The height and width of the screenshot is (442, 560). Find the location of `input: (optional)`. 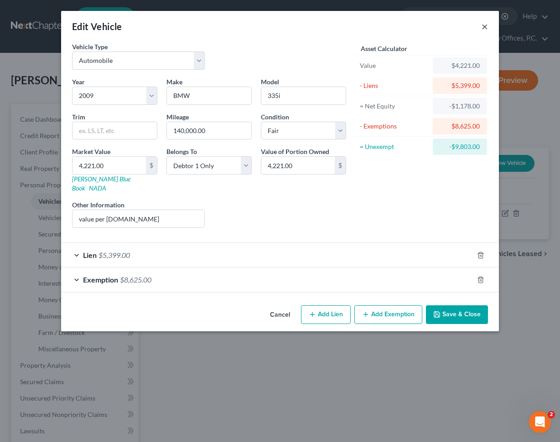

input: (optional) is located at coordinates (138, 219).